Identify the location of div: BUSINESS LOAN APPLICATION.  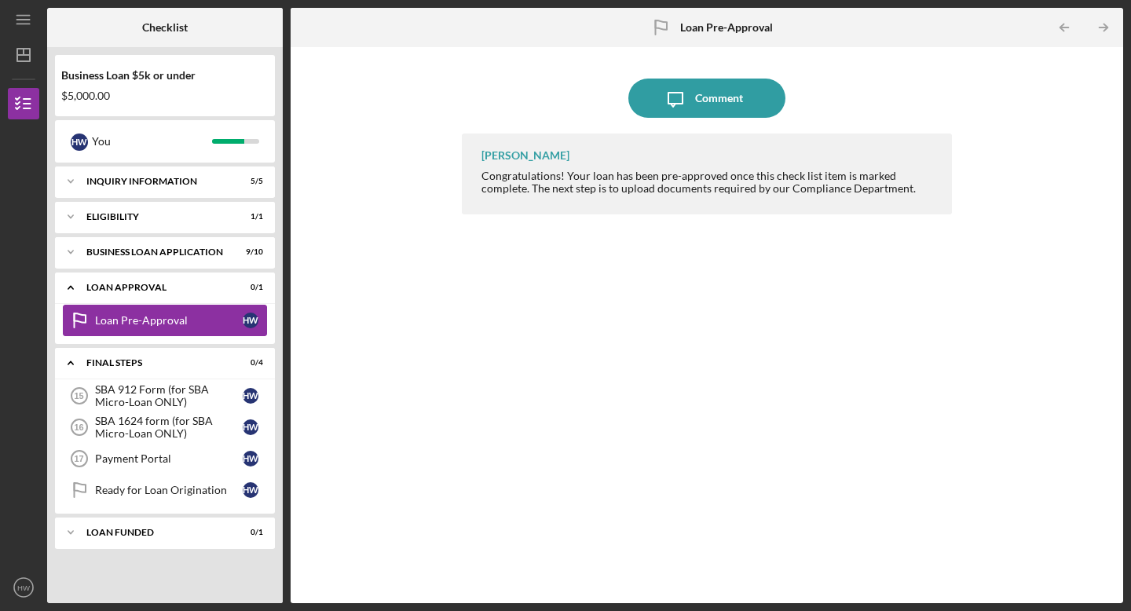
(155, 252).